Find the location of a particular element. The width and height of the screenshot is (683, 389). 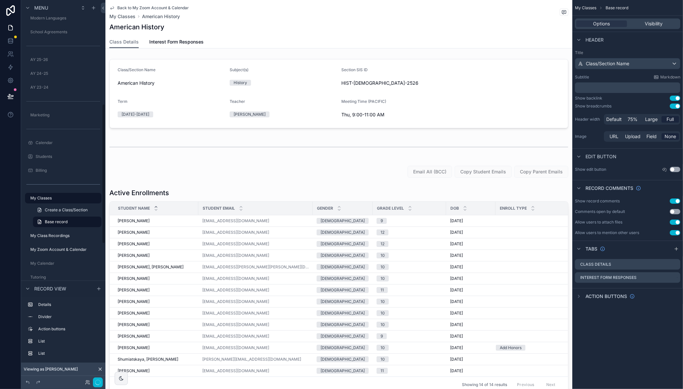

label: School Agreements is located at coordinates (65, 32).